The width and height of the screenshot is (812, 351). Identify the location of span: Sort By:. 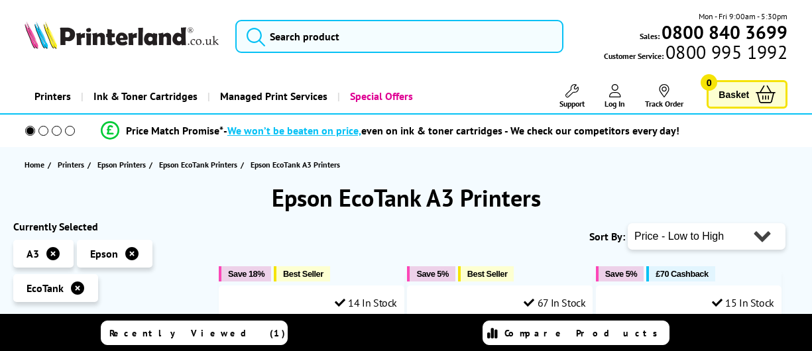
(607, 237).